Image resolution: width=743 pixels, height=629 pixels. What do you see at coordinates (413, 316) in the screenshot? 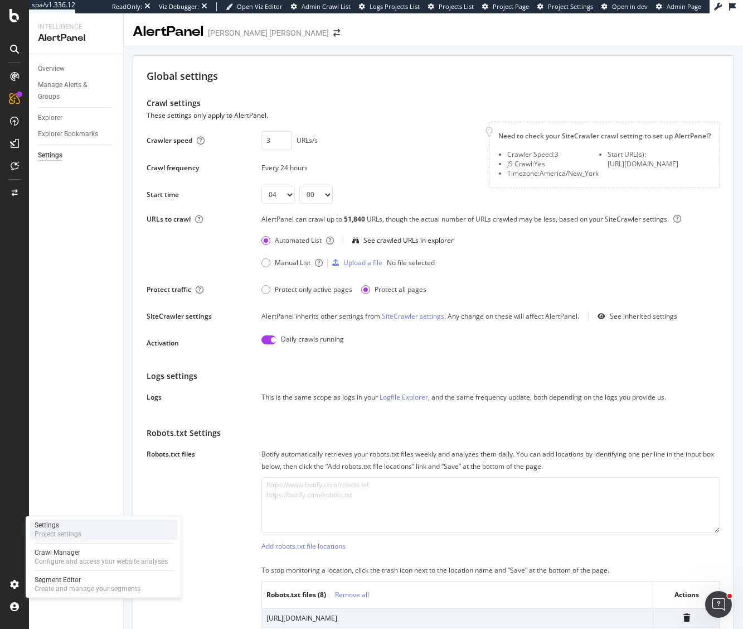
I see `a: SiteCrawler settings` at bounding box center [413, 316].